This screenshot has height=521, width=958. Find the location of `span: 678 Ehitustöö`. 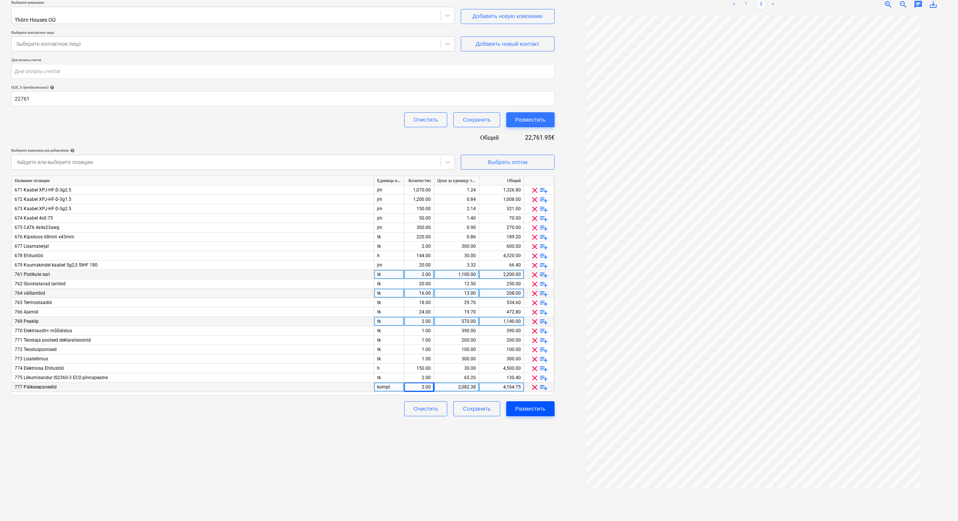

span: 678 Ehitustöö is located at coordinates (29, 256).